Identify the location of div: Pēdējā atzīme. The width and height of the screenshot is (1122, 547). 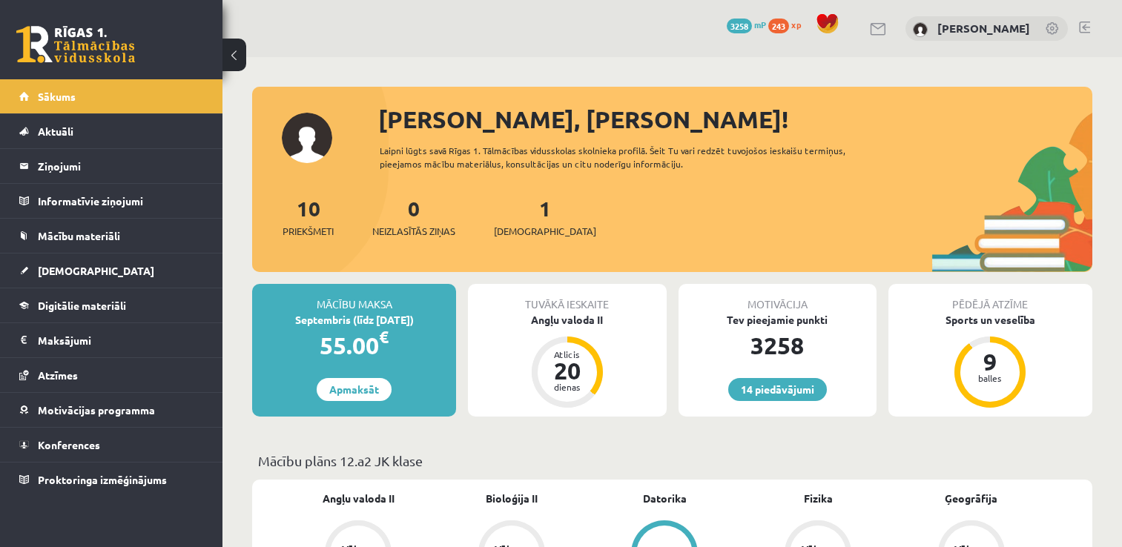
(990, 298).